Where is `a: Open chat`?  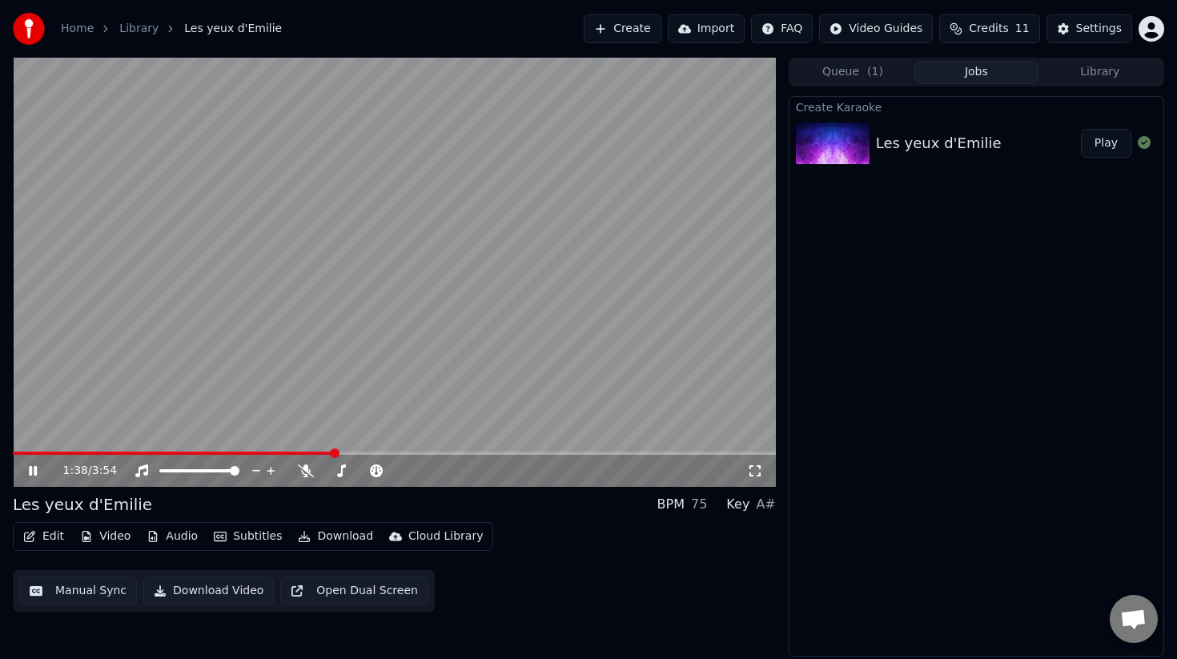 a: Open chat is located at coordinates (1134, 619).